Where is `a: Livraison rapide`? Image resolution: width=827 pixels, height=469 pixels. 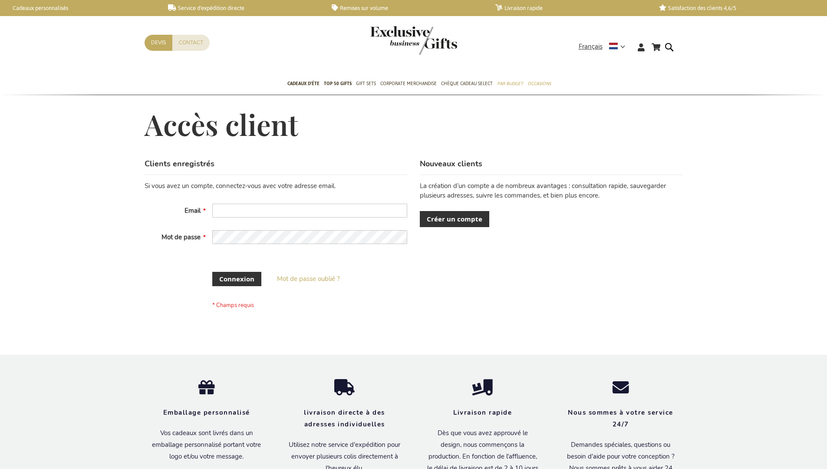
a: Livraison rapide is located at coordinates (570, 8).